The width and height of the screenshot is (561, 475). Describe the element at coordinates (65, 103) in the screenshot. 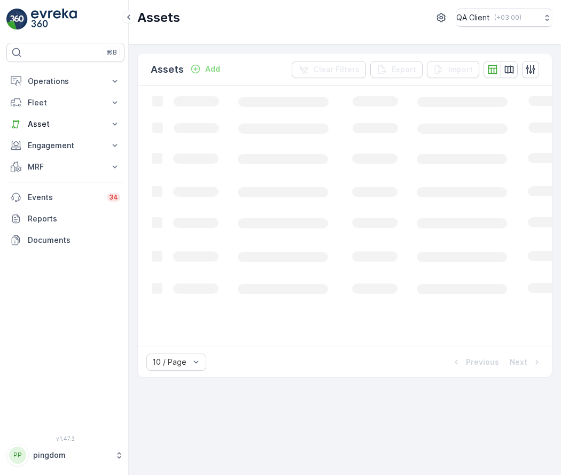

I see `p: Fleet` at that location.